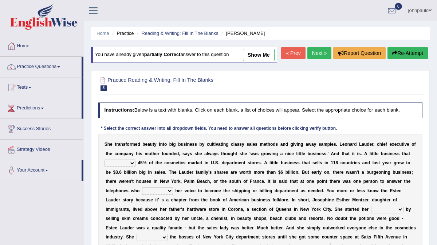 This screenshot has height=245, width=437. What do you see at coordinates (217, 145) in the screenshot?
I see `b: v` at bounding box center [217, 145].